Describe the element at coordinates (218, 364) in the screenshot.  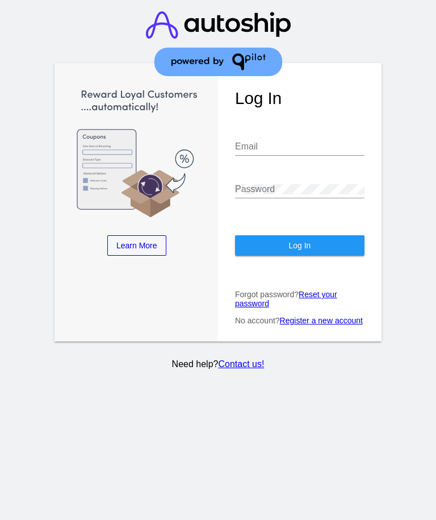
I see `p: Need help?` at that location.